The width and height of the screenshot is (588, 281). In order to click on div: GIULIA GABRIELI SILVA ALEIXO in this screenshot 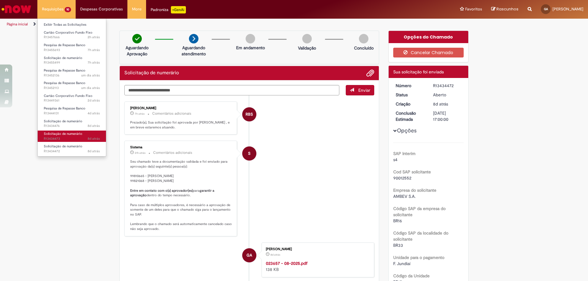, I will do `click(249, 256)`.